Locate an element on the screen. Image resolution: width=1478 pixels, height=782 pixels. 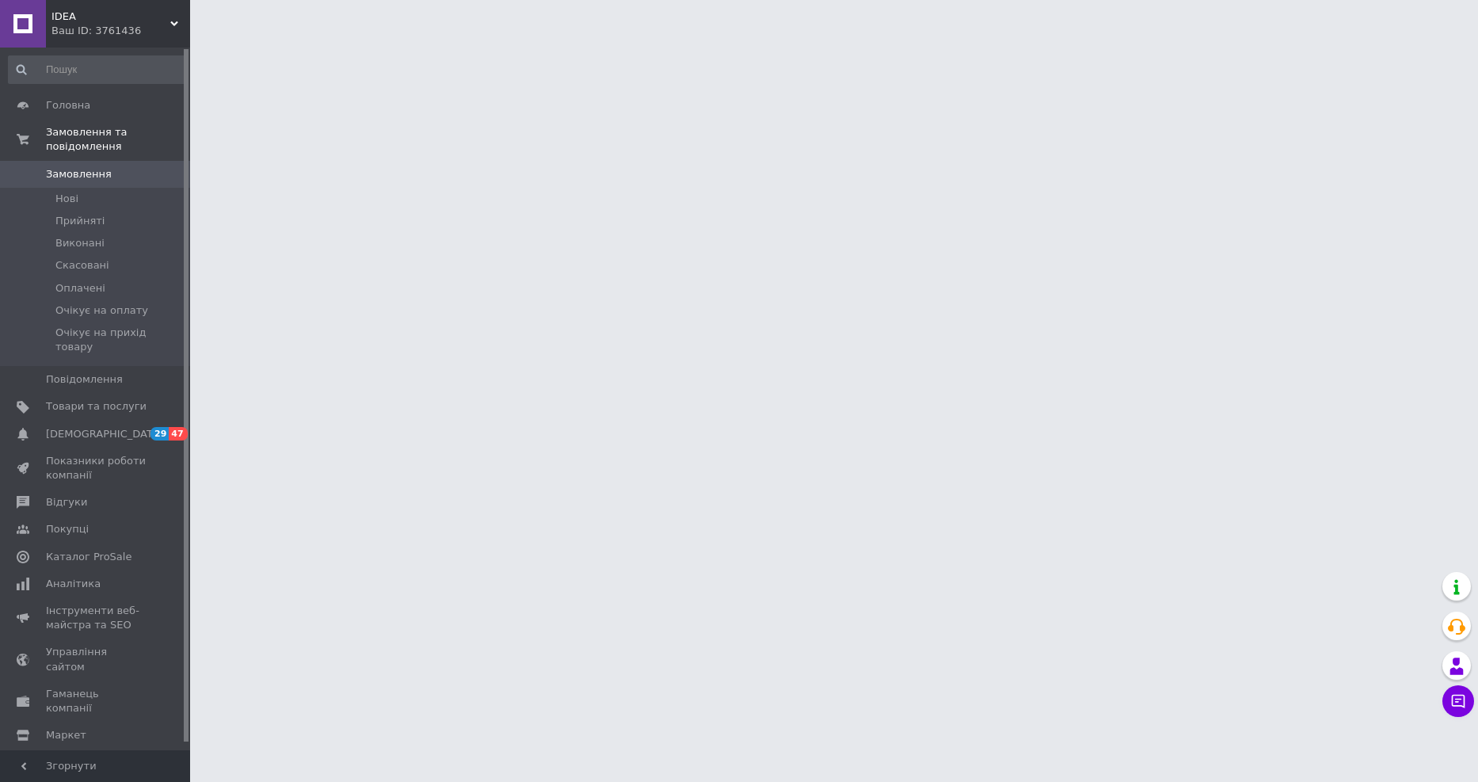
span: Нові is located at coordinates (67, 199).